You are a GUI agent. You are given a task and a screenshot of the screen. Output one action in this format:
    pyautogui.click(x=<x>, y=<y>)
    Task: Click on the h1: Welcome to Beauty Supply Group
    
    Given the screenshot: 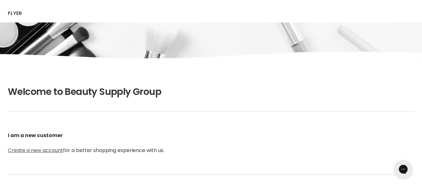 What is the action you would take?
    pyautogui.click(x=211, y=92)
    